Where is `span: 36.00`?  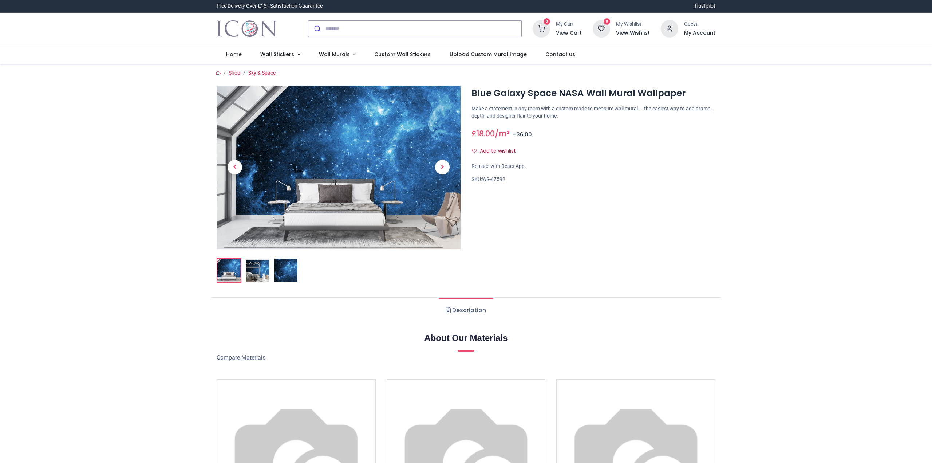 span: 36.00 is located at coordinates (524, 134).